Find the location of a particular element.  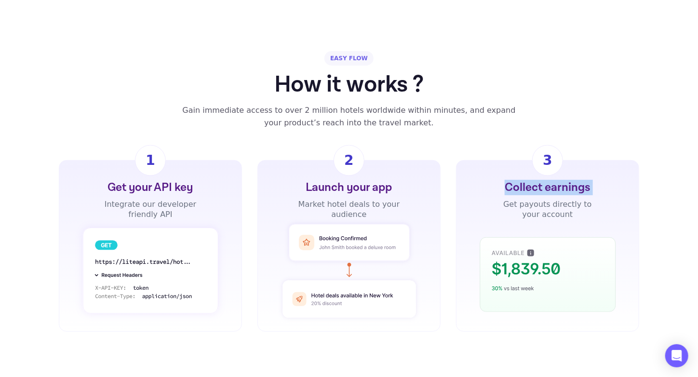

div: Market hotel deals to your audience is located at coordinates (349, 209).